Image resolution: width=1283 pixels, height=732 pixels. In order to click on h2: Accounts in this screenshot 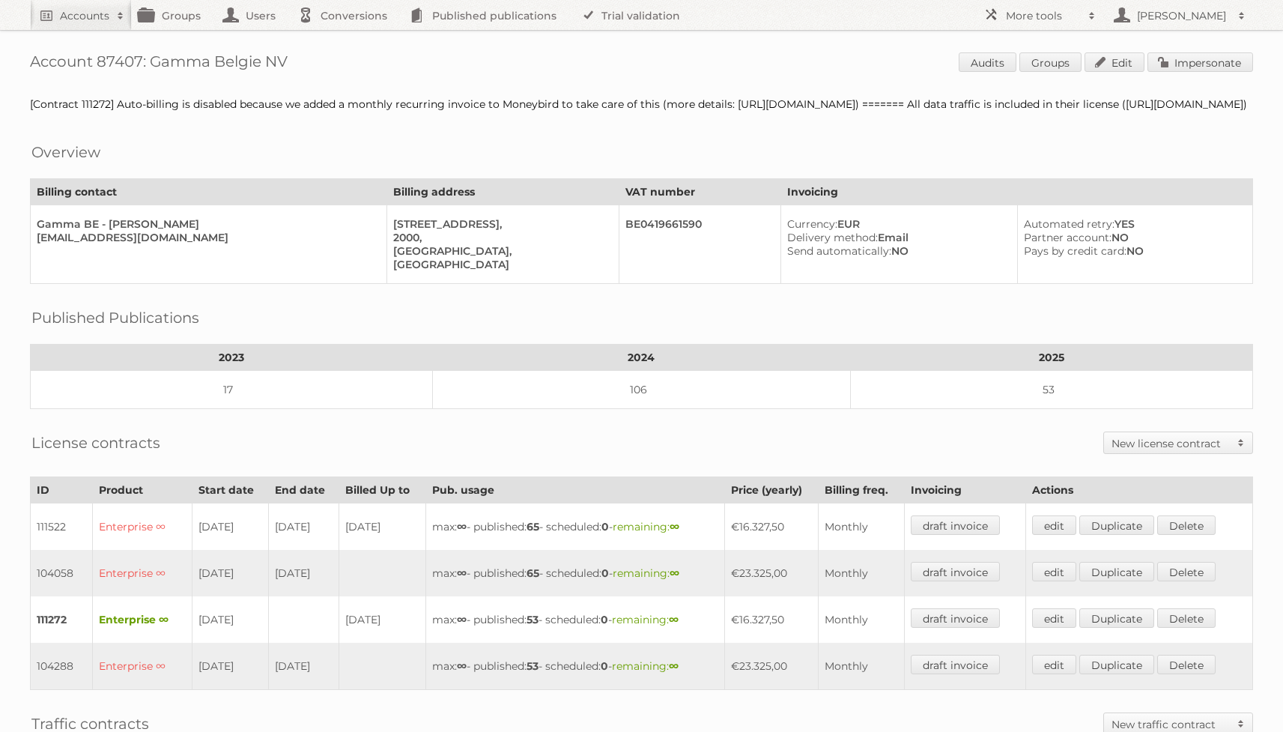, I will do `click(85, 16)`.